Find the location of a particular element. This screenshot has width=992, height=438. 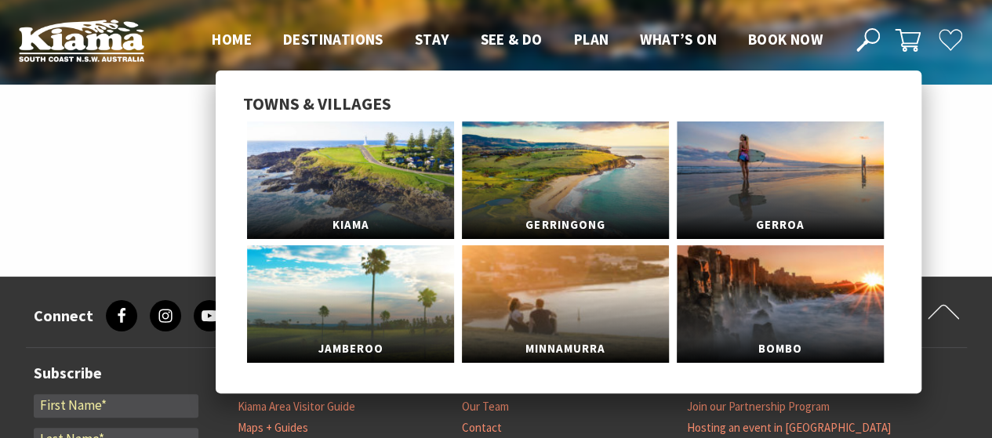

span: Minnamurra is located at coordinates (565, 349).